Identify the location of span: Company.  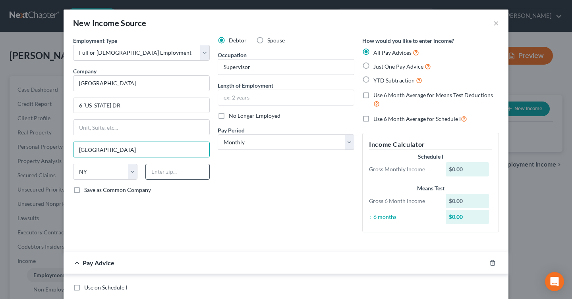
(85, 71).